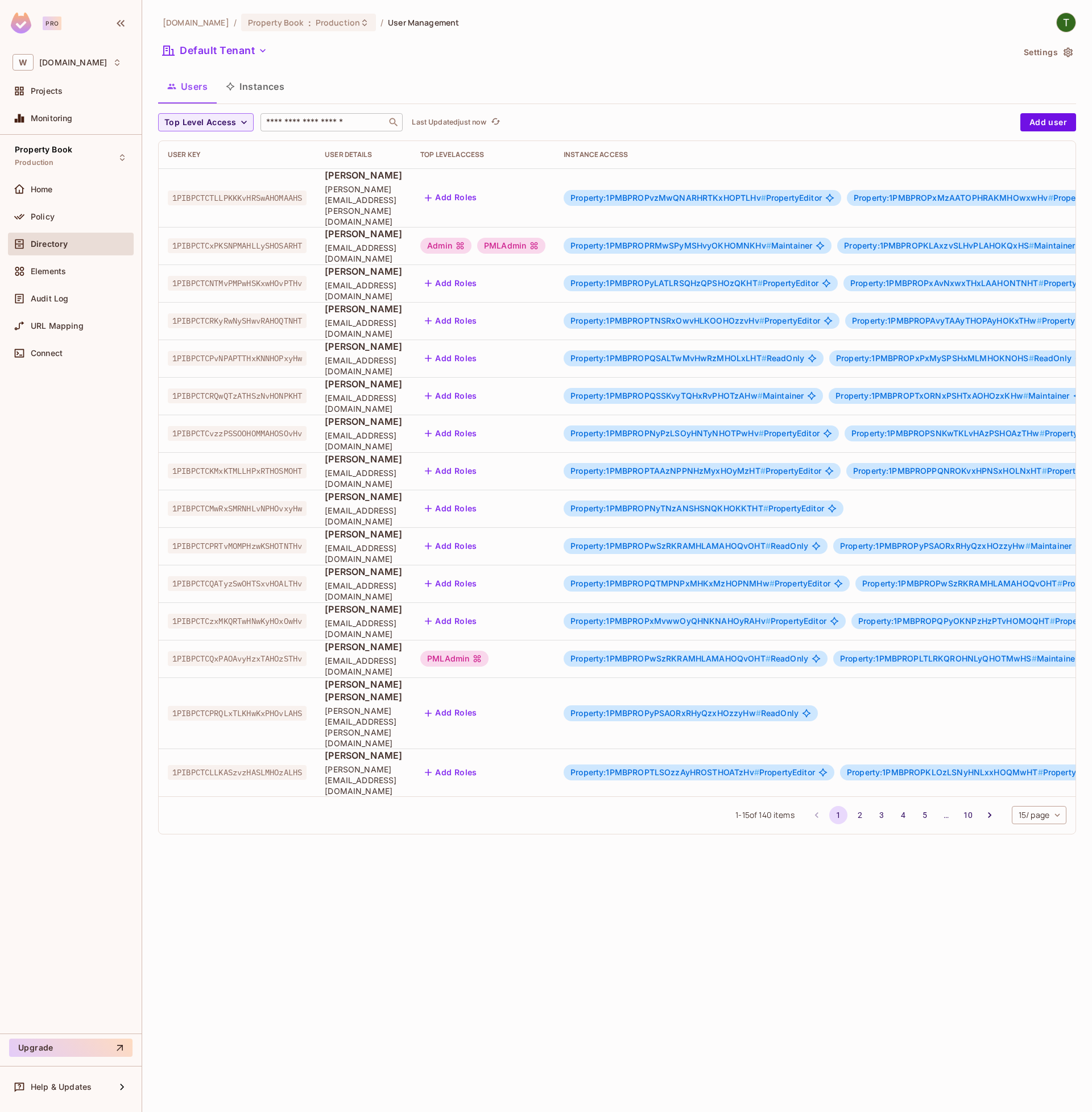 The image size is (1092, 1112). Describe the element at coordinates (237, 621) in the screenshot. I see `span: 1PIBPCTCzxMKQRTwHNwKyHOxOwHv` at that location.